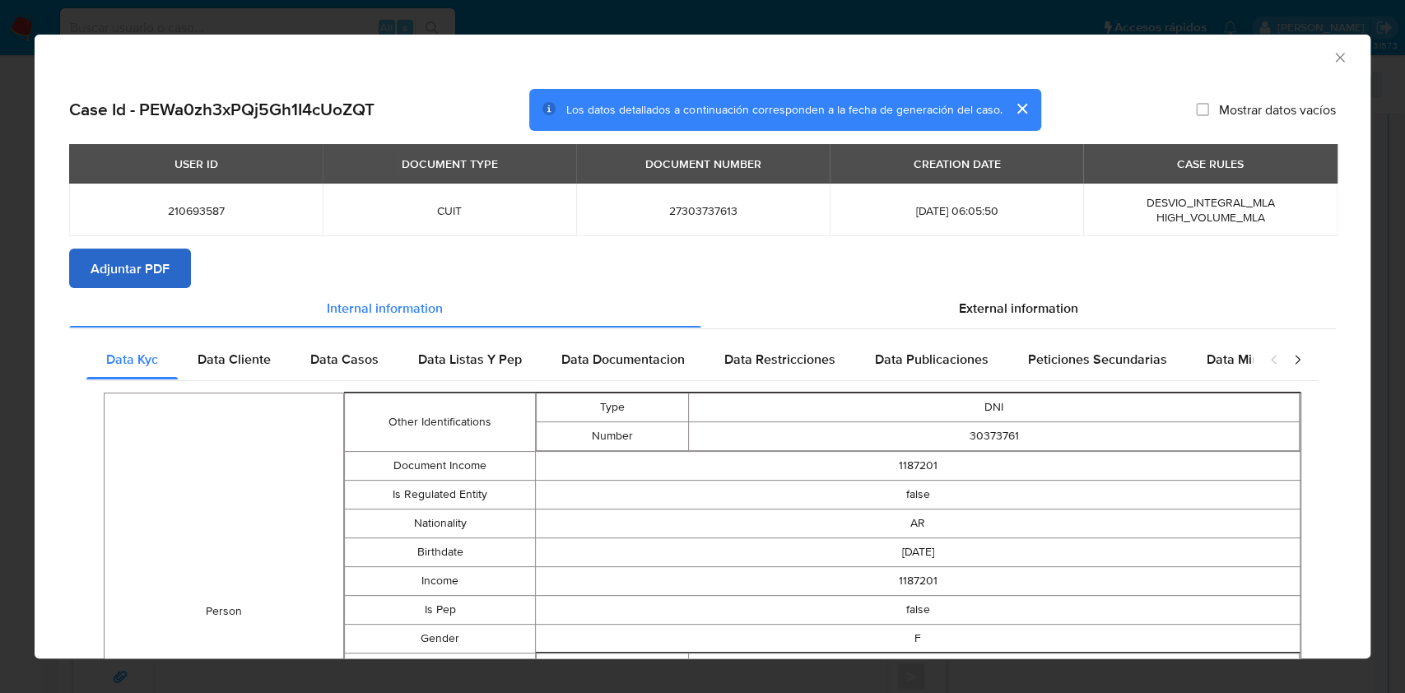  I want to click on td: Area Code, so click(612, 667).